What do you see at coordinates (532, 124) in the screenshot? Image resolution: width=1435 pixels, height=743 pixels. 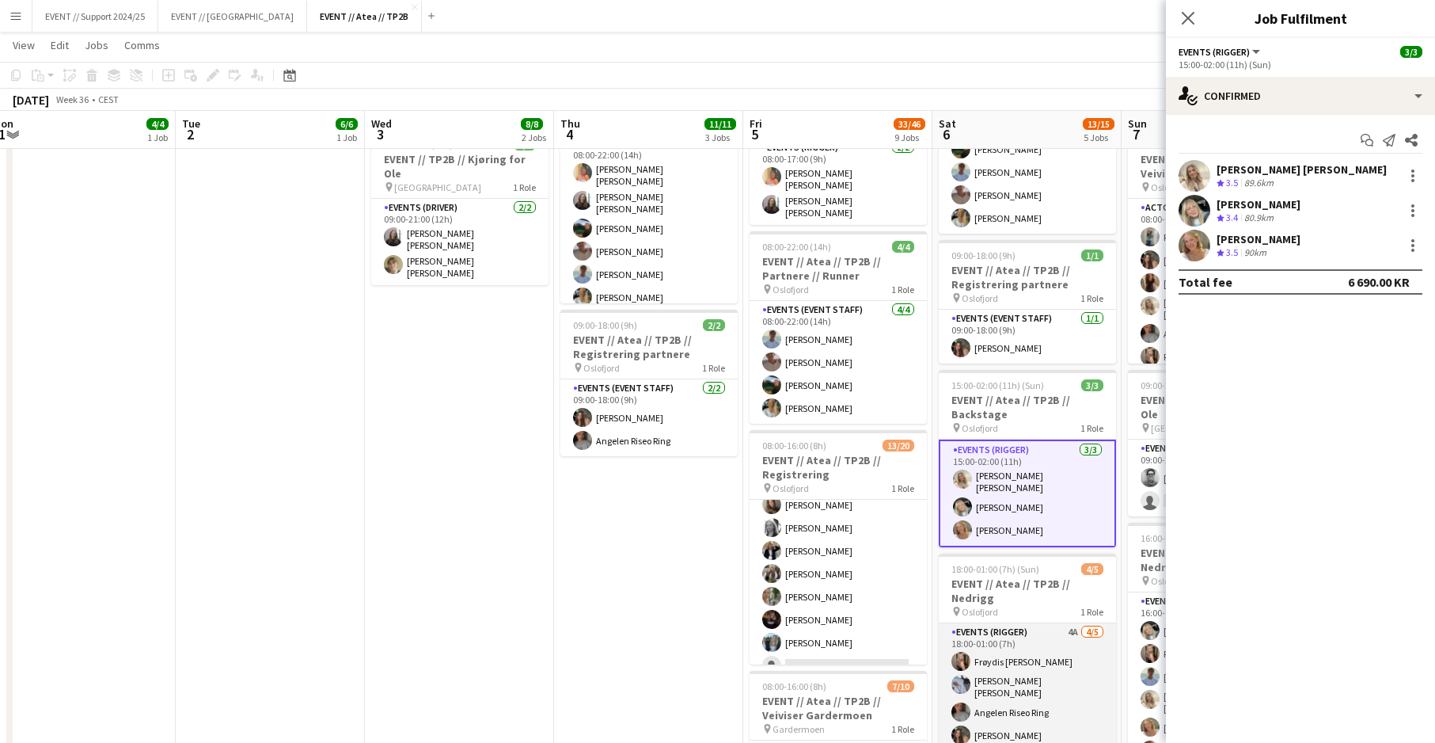 I see `span: 8/8` at bounding box center [532, 124].